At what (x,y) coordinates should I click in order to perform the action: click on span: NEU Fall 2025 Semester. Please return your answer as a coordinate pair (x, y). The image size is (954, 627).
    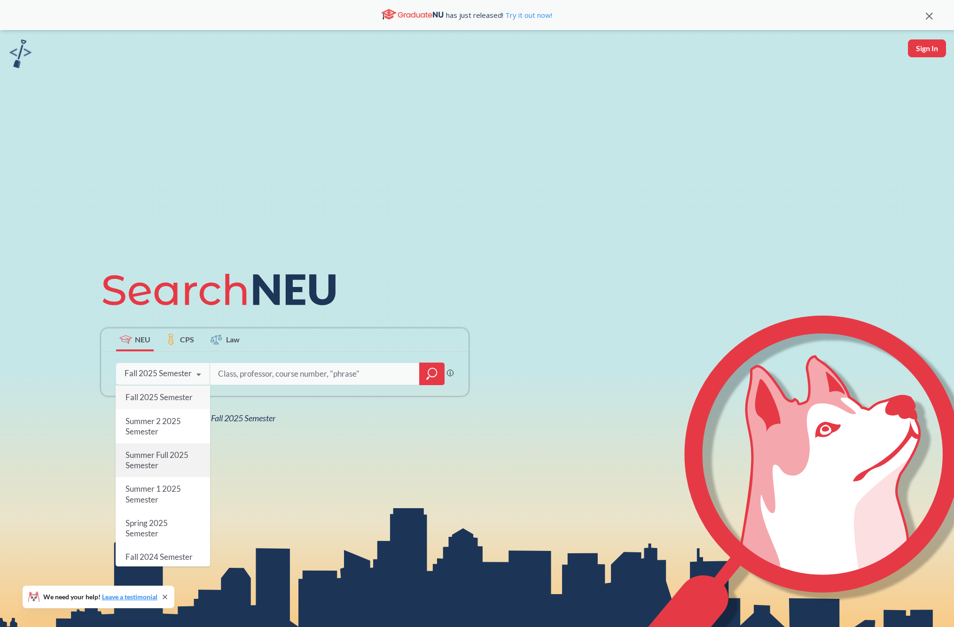
    Looking at the image, I should click on (234, 418).